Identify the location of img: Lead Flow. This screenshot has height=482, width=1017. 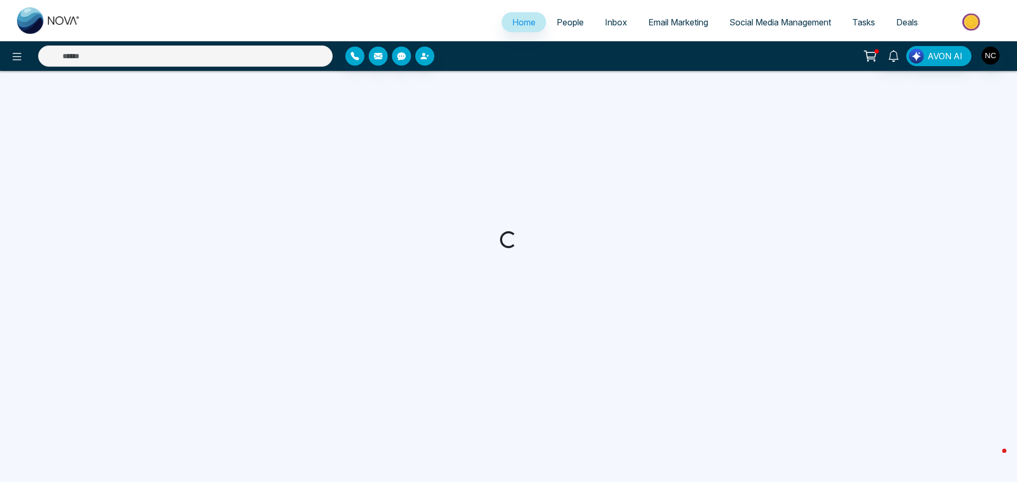
(916, 56).